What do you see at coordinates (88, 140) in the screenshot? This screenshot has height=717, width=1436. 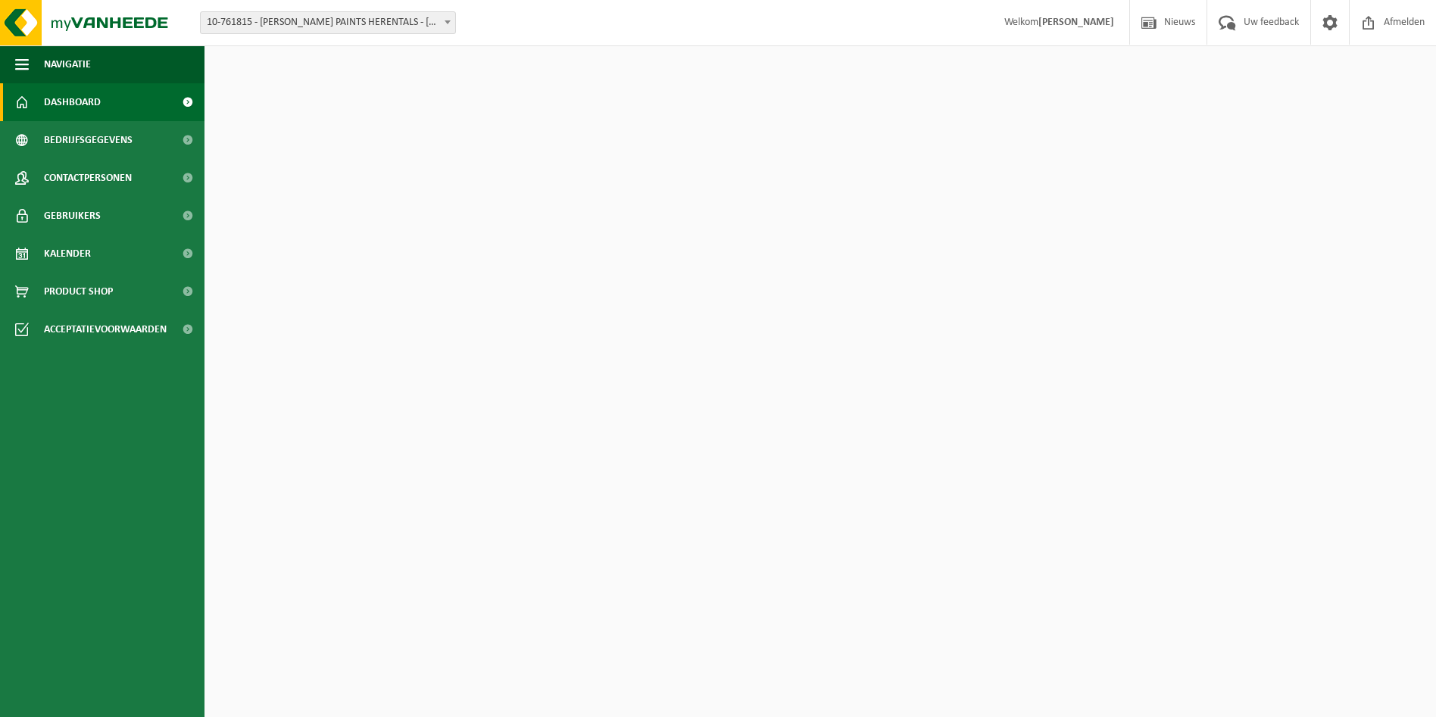 I see `span: Bedrijfsgegevens` at bounding box center [88, 140].